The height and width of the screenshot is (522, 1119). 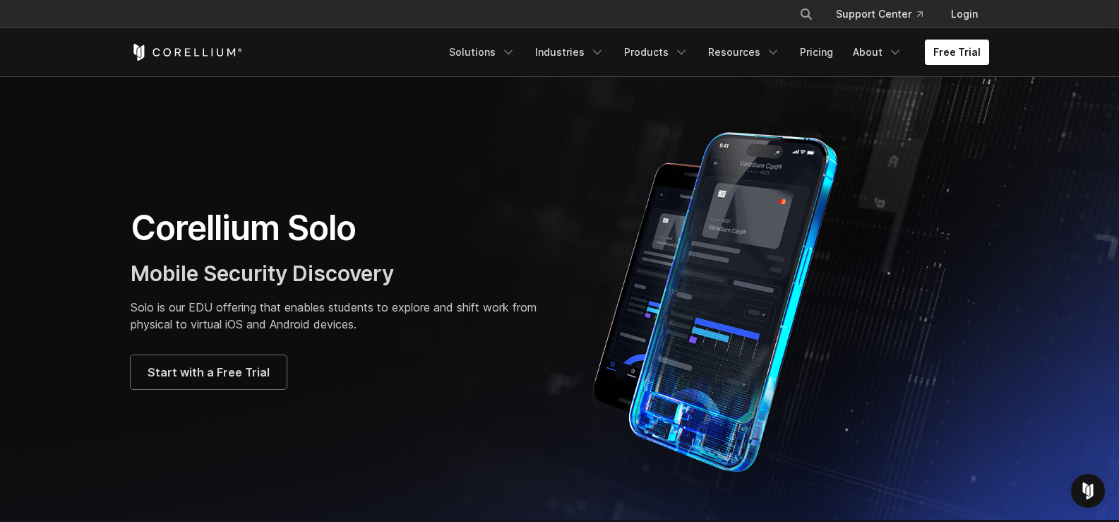 I want to click on a: Products, so click(x=656, y=52).